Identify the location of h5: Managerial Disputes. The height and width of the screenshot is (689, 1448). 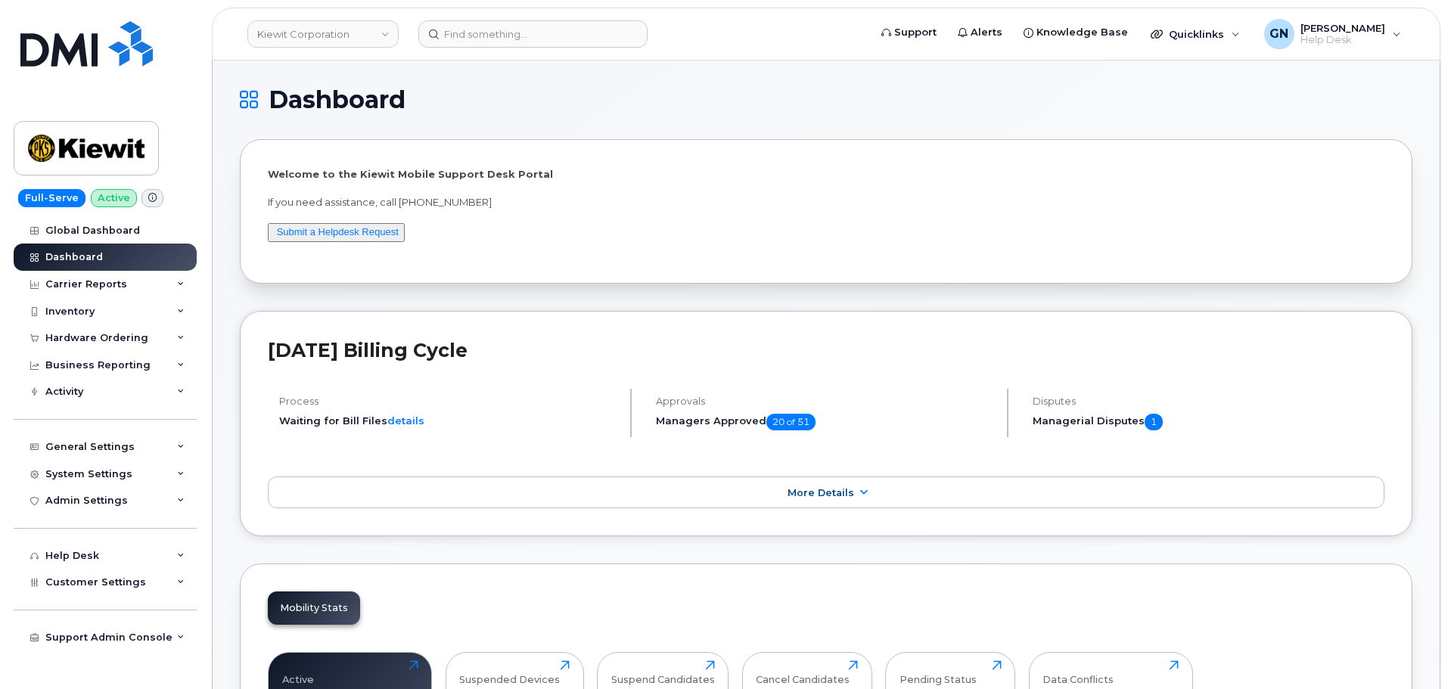
(1208, 422).